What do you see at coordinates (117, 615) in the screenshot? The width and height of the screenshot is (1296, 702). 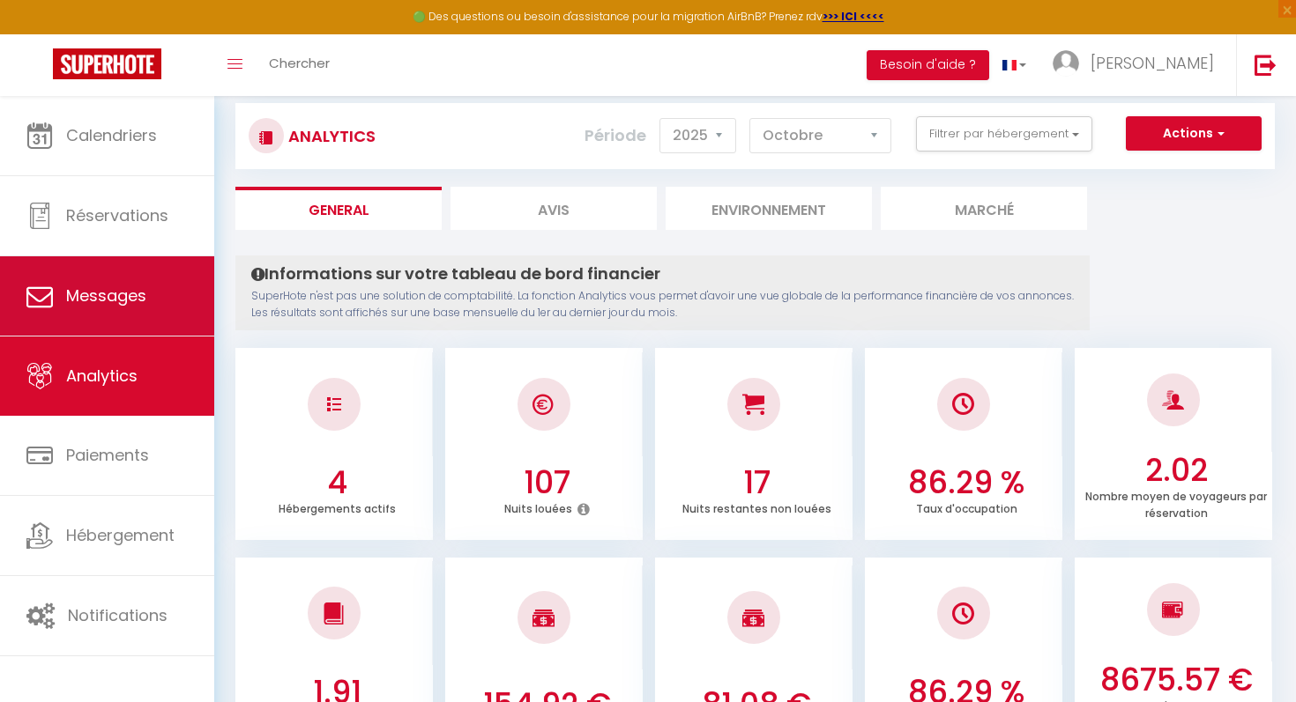 I see `span: Notifications` at bounding box center [117, 615].